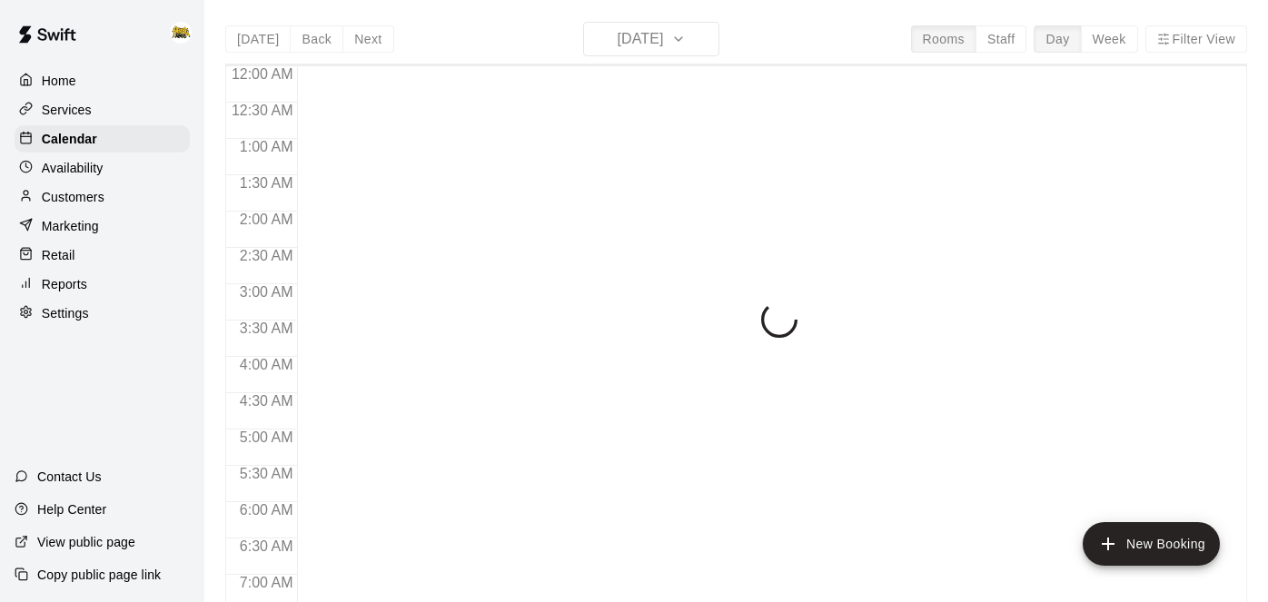 This screenshot has height=602, width=1268. I want to click on div: Customers, so click(102, 197).